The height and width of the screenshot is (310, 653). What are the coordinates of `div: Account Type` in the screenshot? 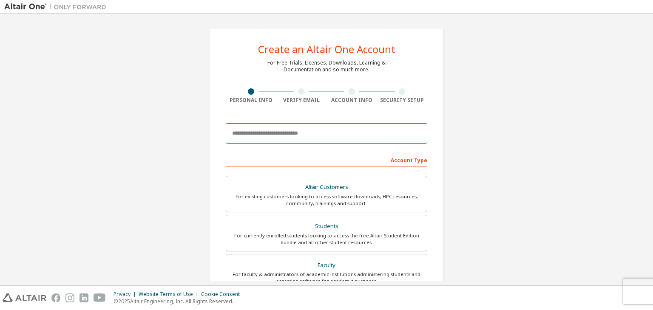 It's located at (327, 160).